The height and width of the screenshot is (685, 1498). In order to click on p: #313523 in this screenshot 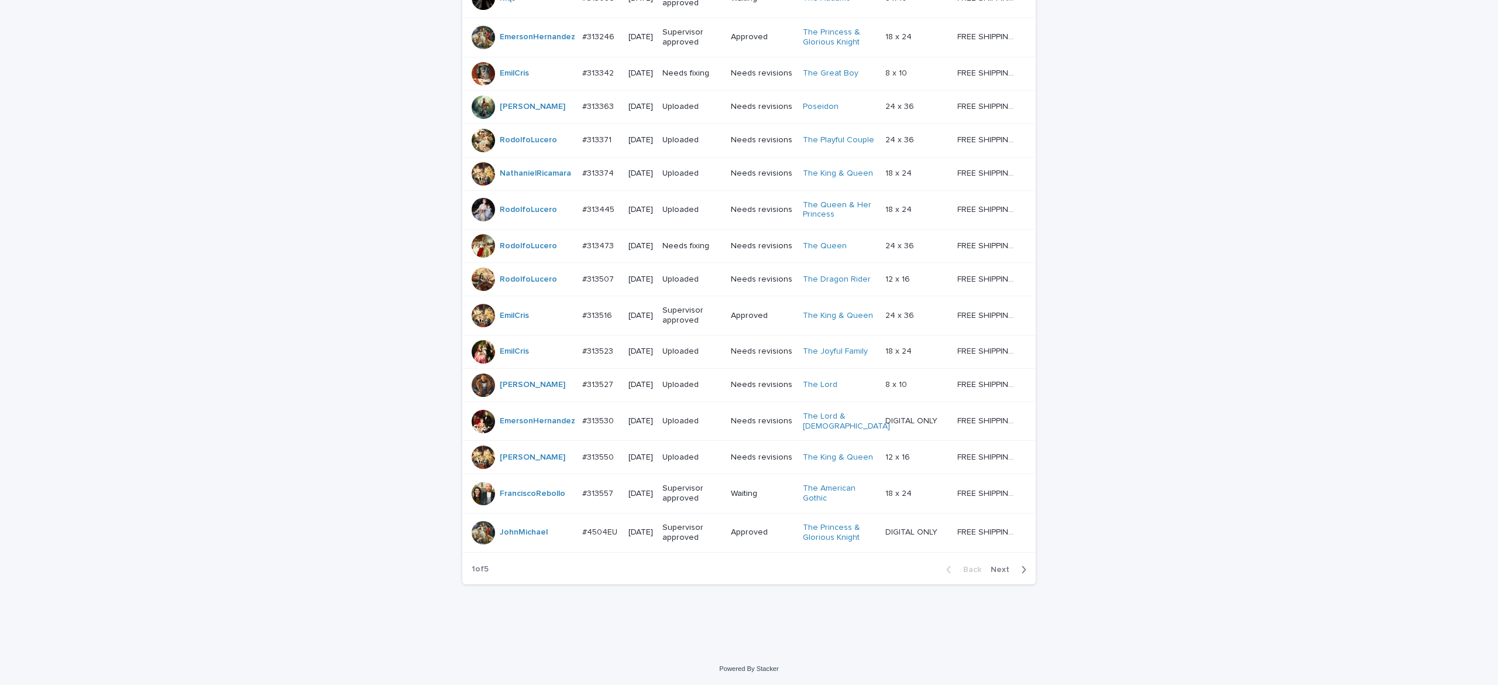, I will do `click(599, 350)`.